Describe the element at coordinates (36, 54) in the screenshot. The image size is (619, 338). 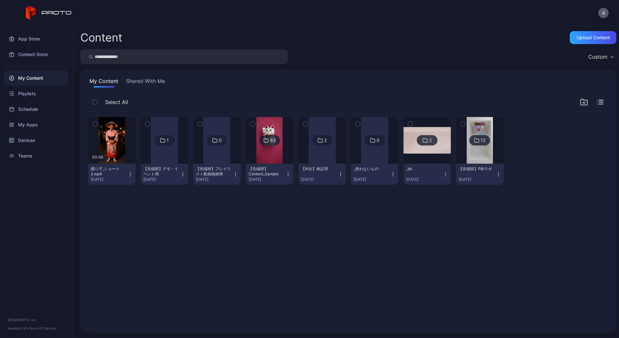
I see `a: Content Store` at that location.